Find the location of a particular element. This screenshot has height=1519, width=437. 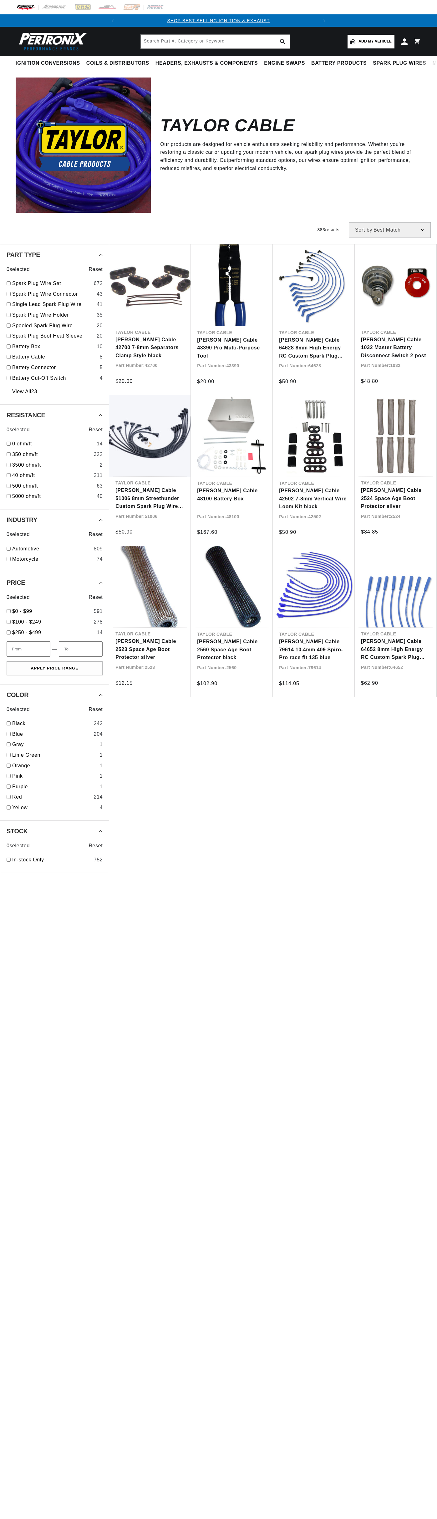

span: Headers, Exhausts & Components is located at coordinates (206, 63).